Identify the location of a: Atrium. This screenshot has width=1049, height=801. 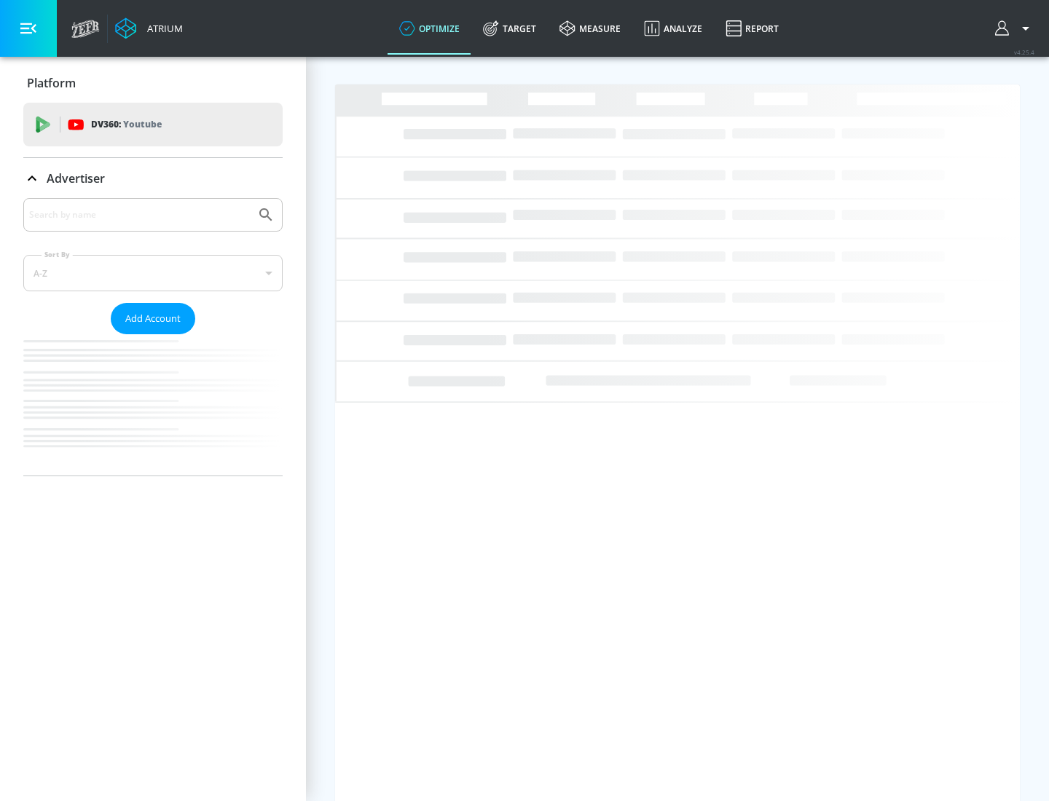
(149, 28).